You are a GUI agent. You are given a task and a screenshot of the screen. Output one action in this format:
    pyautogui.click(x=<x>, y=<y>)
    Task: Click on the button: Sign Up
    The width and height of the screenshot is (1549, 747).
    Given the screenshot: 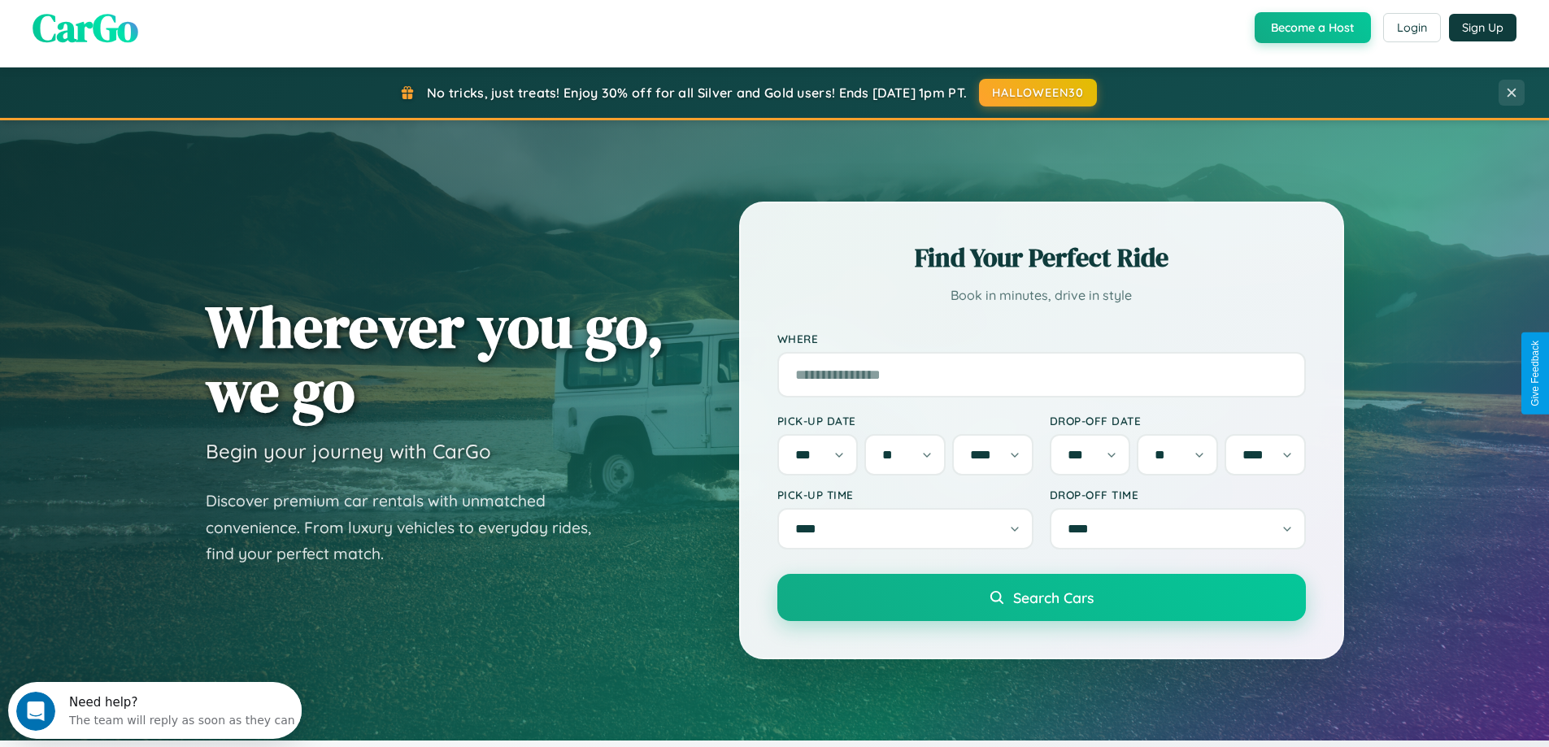 What is the action you would take?
    pyautogui.click(x=1483, y=28)
    